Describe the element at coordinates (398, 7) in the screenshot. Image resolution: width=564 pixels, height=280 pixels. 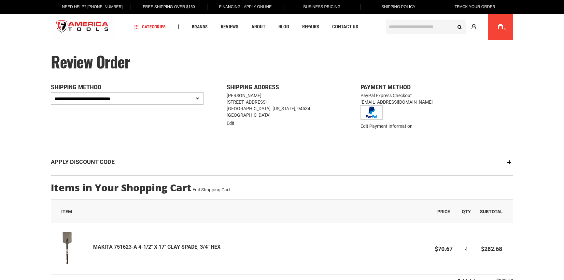
I see `span: Shipping Policy` at that location.